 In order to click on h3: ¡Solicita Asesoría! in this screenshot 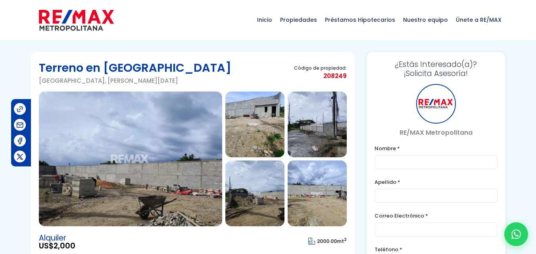, I will do `click(436, 69)`.